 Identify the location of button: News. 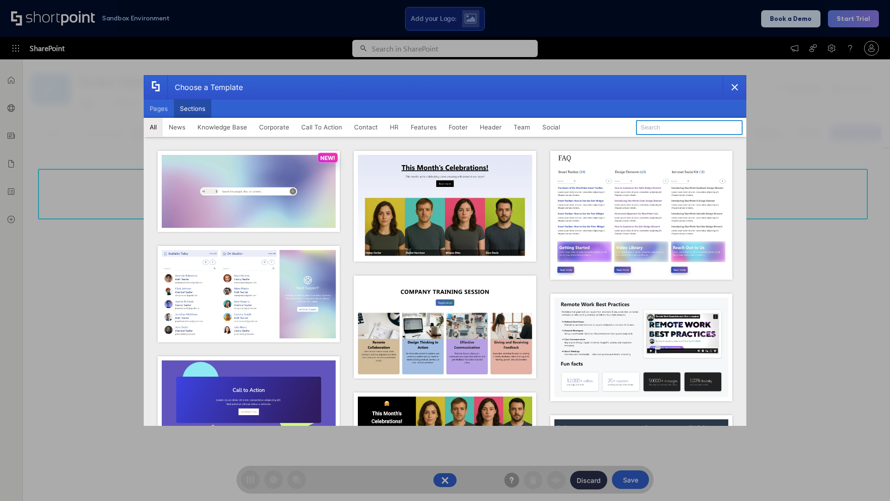
(177, 127).